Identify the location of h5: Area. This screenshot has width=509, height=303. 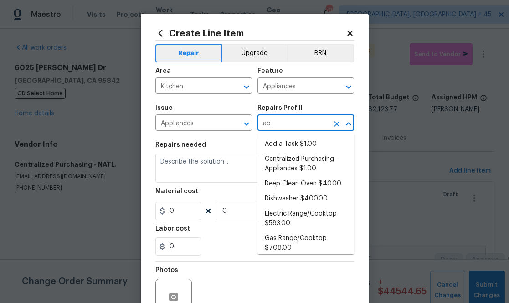
(163, 71).